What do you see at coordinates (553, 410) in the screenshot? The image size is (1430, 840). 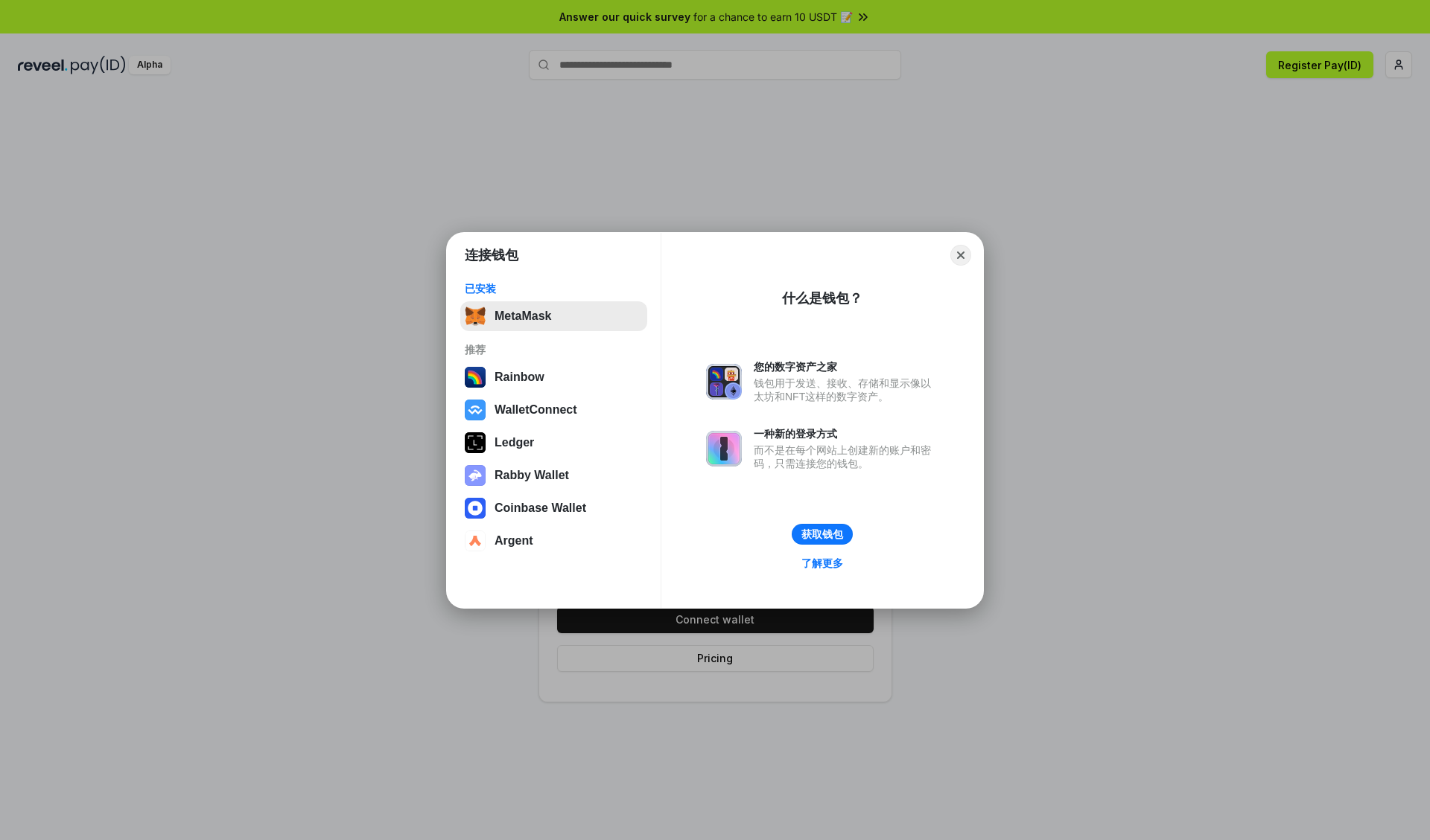 I see `button: WalletConnect` at bounding box center [553, 410].